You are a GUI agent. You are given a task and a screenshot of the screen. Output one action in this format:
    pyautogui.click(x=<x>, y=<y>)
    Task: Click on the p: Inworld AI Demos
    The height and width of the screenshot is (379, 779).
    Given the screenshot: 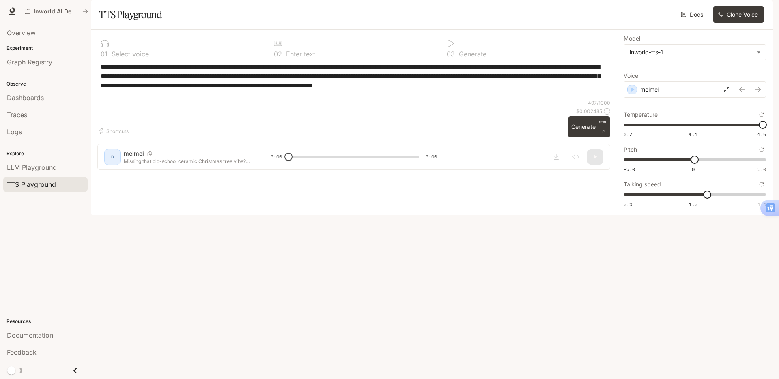 What is the action you would take?
    pyautogui.click(x=56, y=11)
    